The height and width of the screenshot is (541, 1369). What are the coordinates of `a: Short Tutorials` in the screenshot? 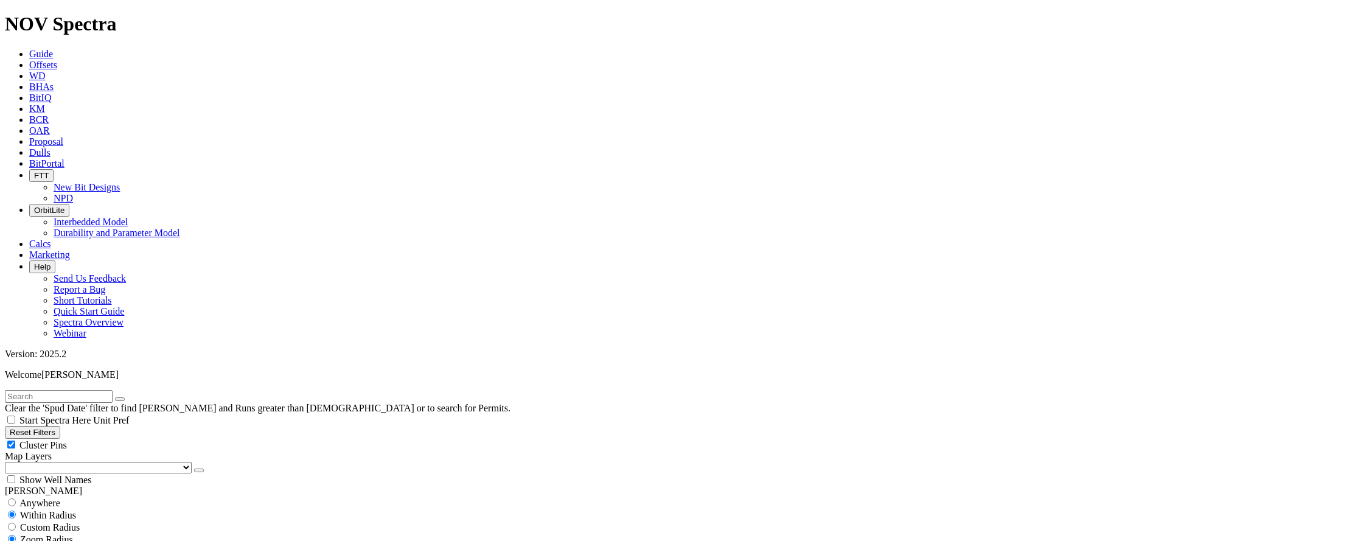 It's located at (83, 300).